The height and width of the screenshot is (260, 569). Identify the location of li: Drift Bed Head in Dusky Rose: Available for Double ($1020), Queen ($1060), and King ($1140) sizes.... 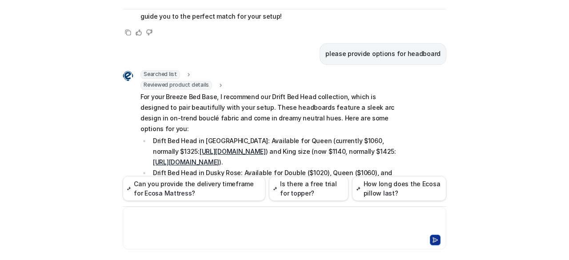
(275, 178).